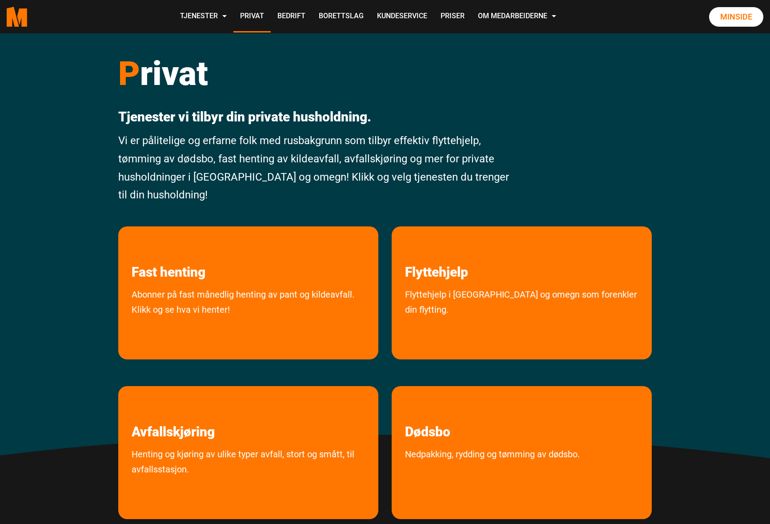 This screenshot has height=524, width=770. What do you see at coordinates (248, 321) in the screenshot?
I see `a: Abonner på fast månedlig avhenting av pant og kildeavfall. Klikk og se hva vi henter!` at bounding box center [248, 321].